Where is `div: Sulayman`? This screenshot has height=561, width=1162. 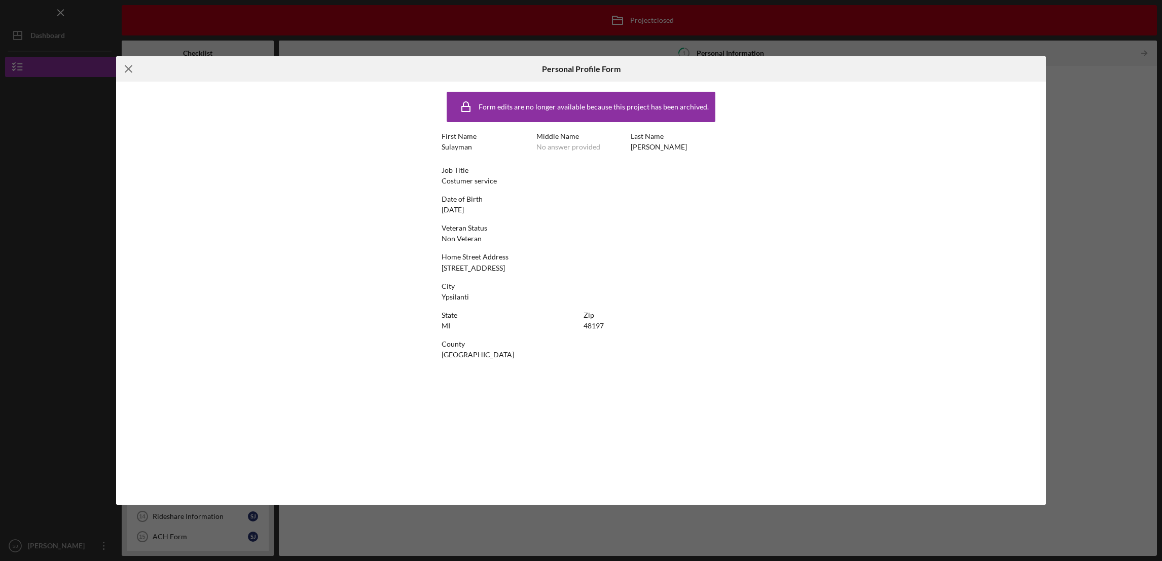
div: Sulayman is located at coordinates (457, 147).